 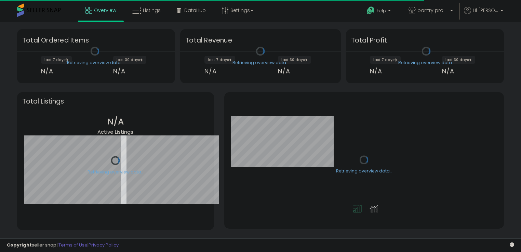 I want to click on strong: Copyright, so click(x=19, y=244).